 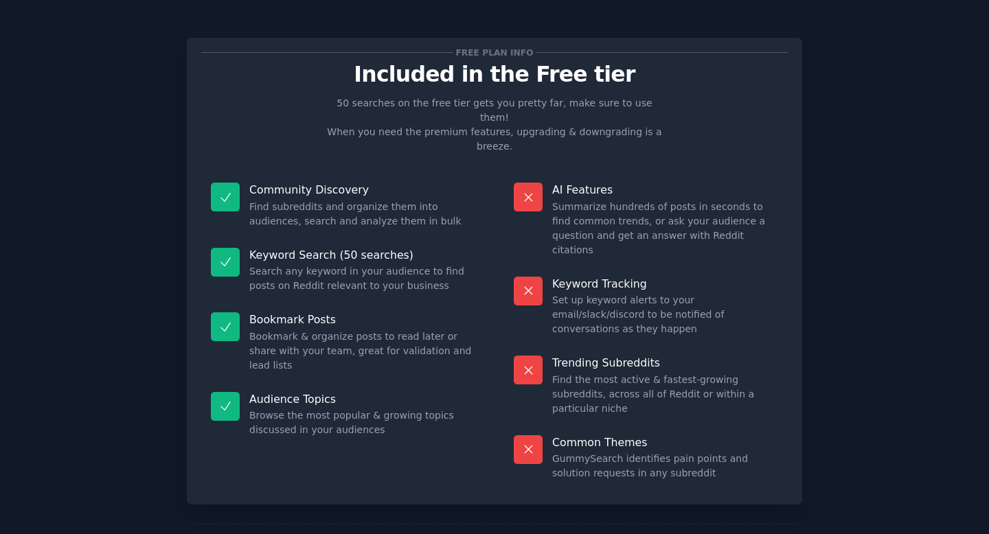 I want to click on p: Community Discovery, so click(x=362, y=189).